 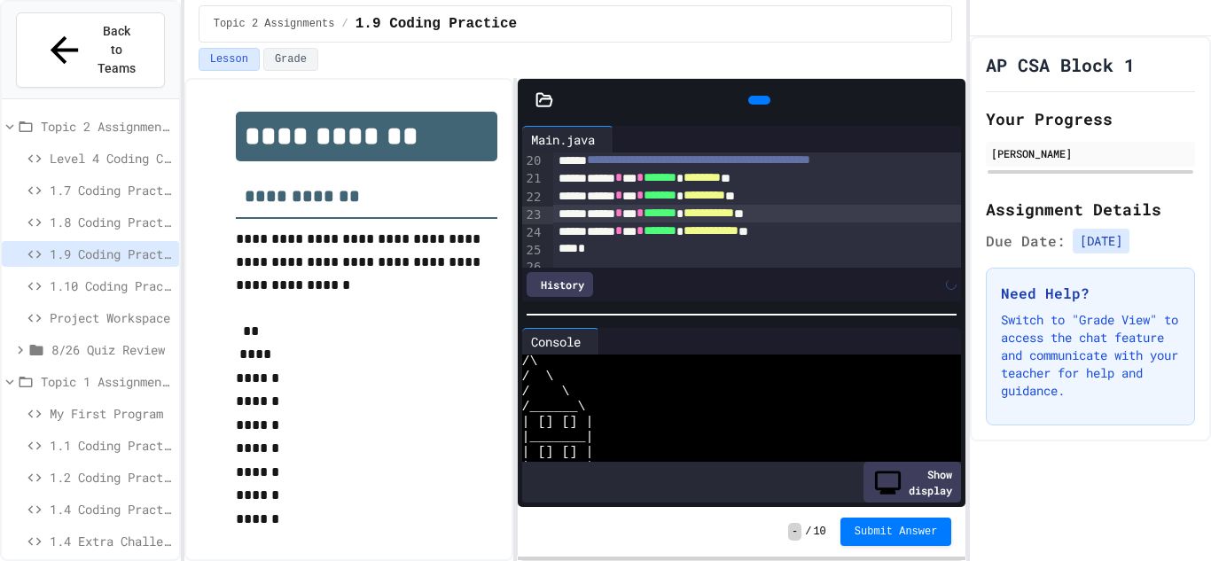 What do you see at coordinates (533, 179) in the screenshot?
I see `div: 21` at bounding box center [533, 179].